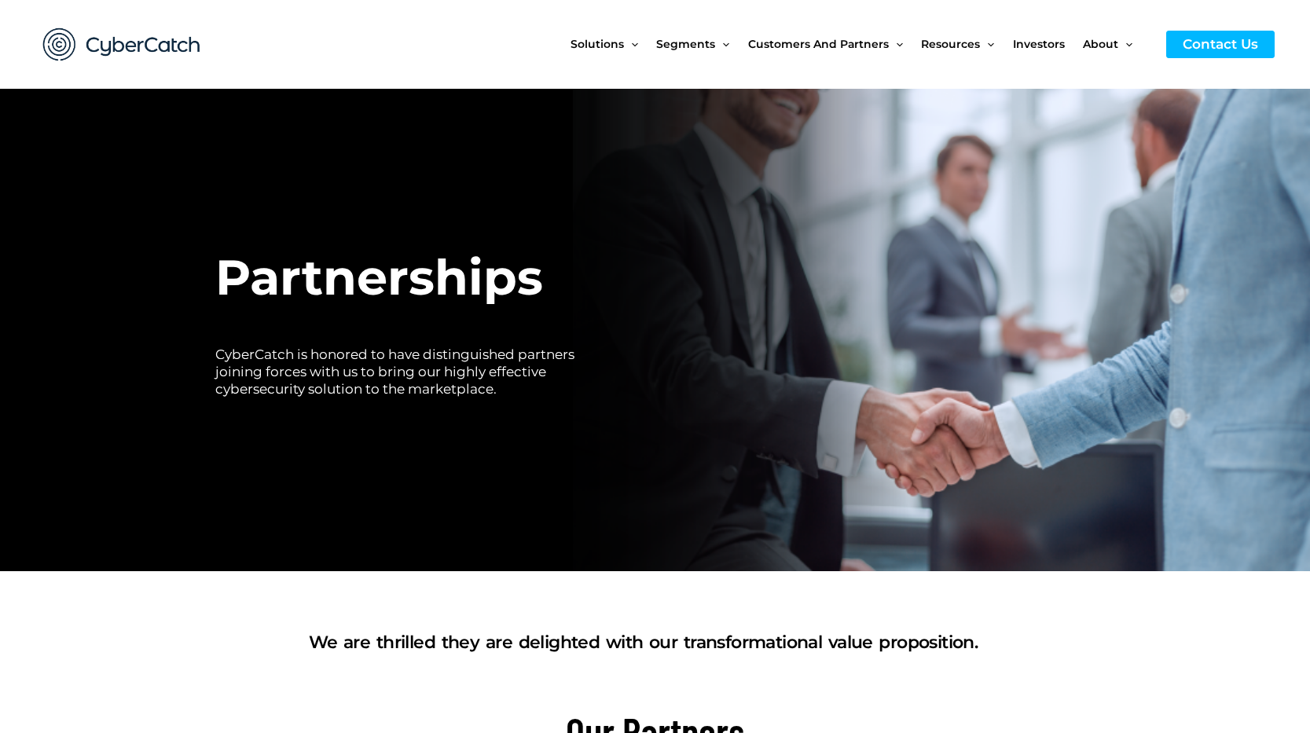 Image resolution: width=1310 pixels, height=733 pixels. I want to click on nav: Site Navigation: New Main Menu, so click(861, 44).